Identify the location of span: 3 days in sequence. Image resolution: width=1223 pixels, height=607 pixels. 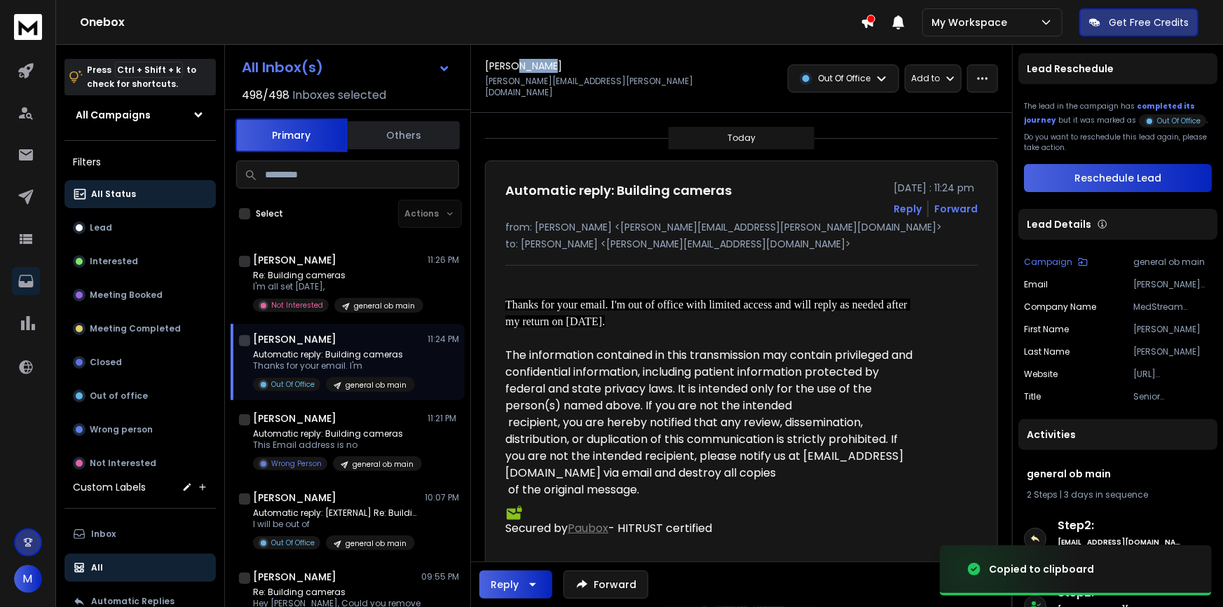
(1106, 494).